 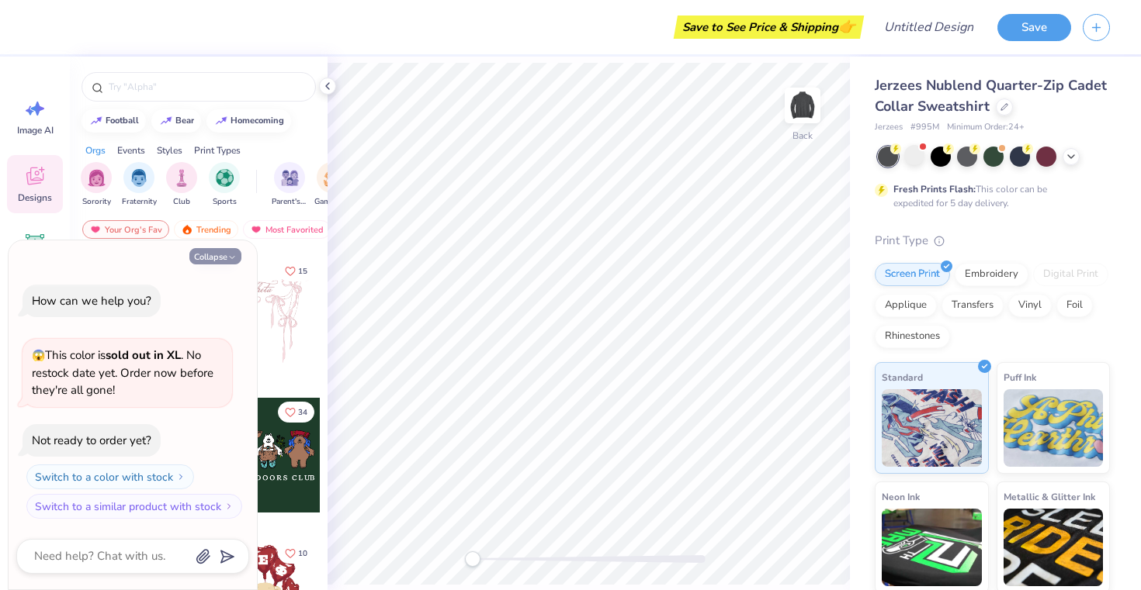 I want to click on div: Trending, so click(x=206, y=230).